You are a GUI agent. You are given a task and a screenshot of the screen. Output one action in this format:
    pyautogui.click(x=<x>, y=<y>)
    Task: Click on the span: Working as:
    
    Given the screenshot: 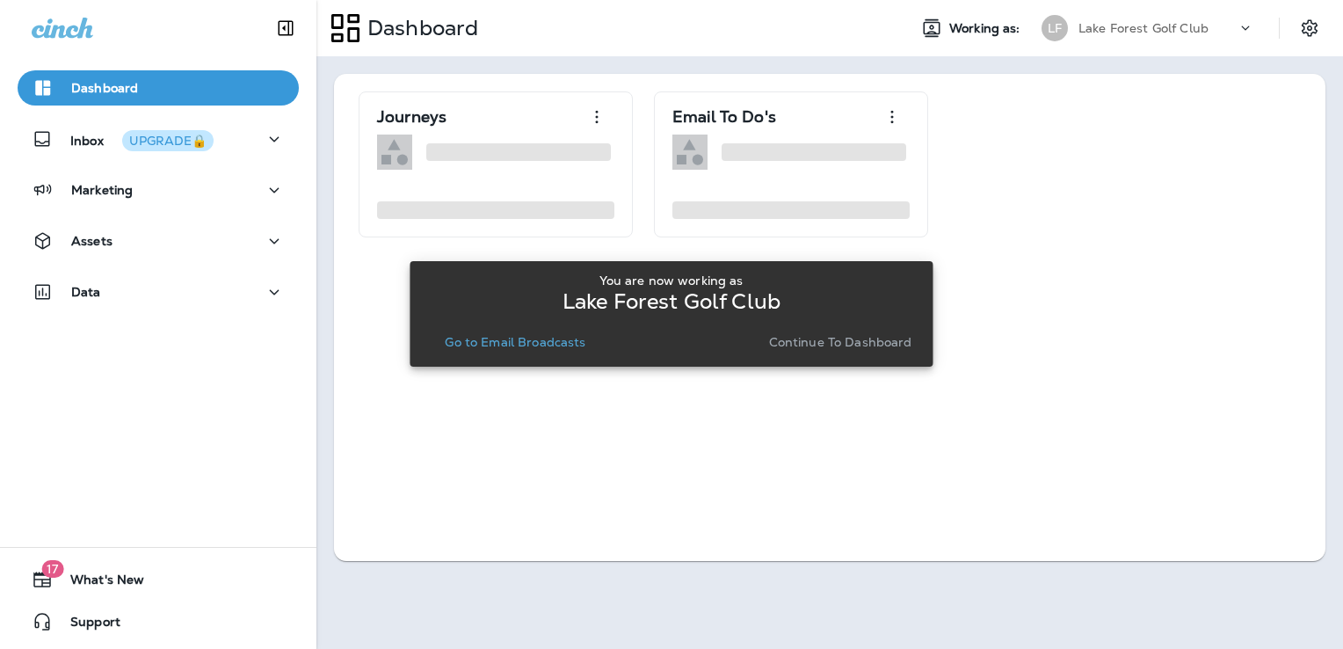 What is the action you would take?
    pyautogui.click(x=986, y=28)
    